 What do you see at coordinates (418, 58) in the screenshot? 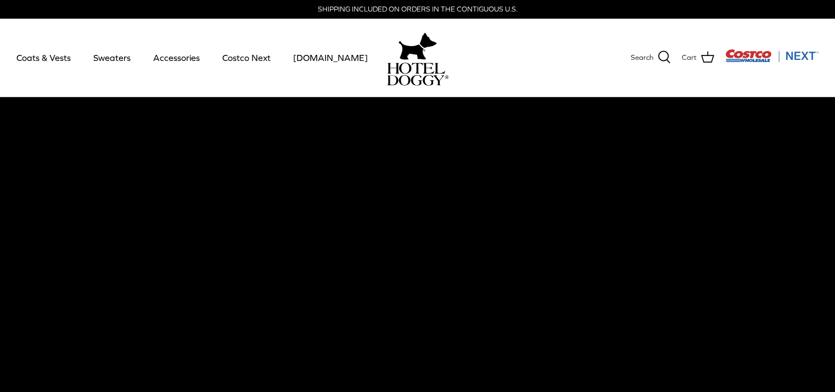
I see `a: hoteldoggy.com hoteldoggycom` at bounding box center [418, 58].